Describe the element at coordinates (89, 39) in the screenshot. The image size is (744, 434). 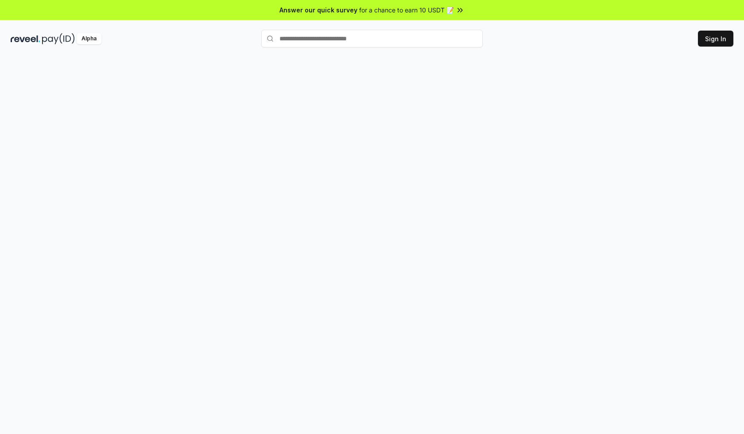
I see `div: Alpha` at that location.